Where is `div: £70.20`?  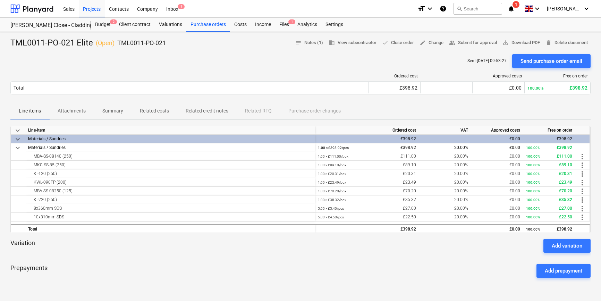 div: £70.20 is located at coordinates (549, 191).